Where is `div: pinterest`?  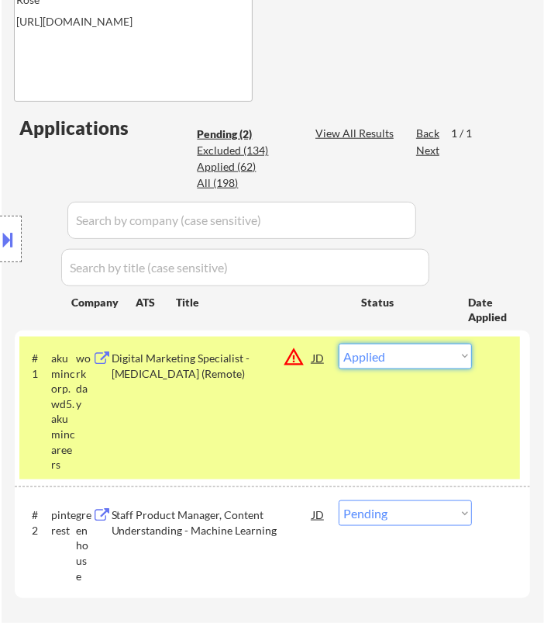 div: pinterest is located at coordinates (64, 522).